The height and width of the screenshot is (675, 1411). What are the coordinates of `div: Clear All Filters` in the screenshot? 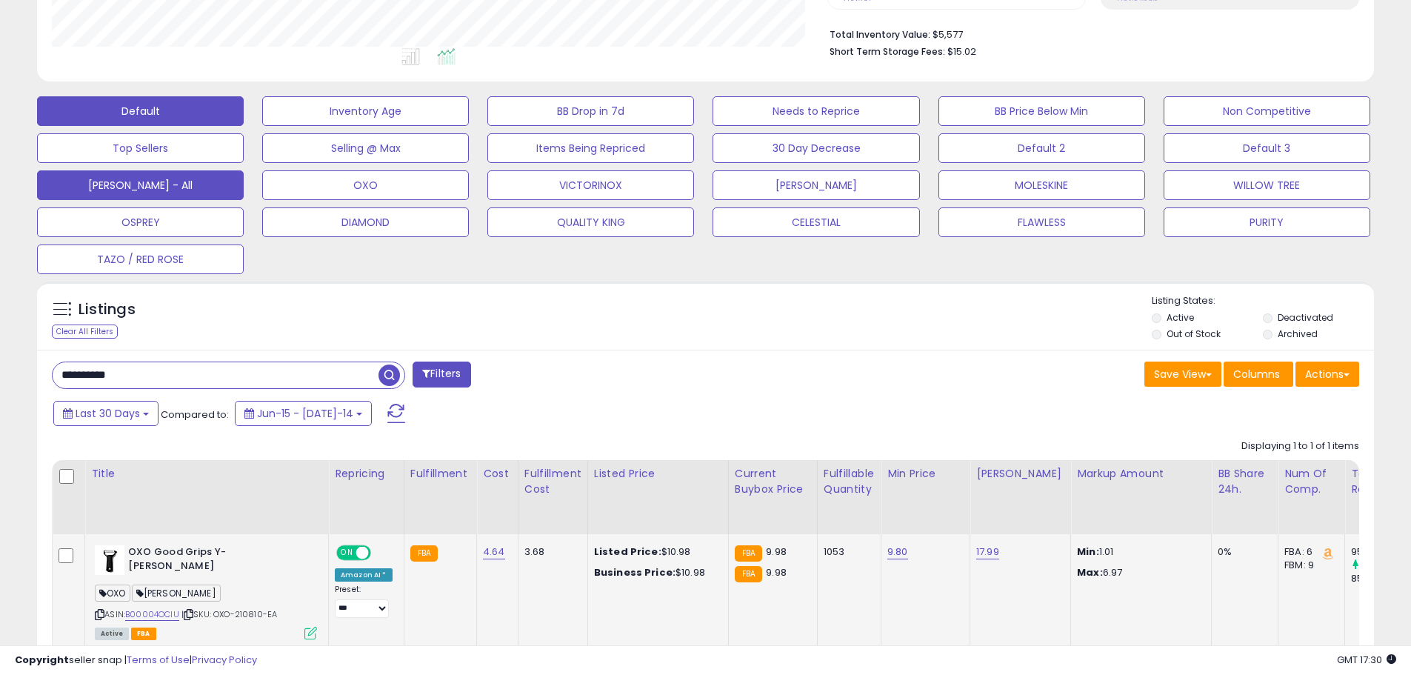 It's located at (84, 331).